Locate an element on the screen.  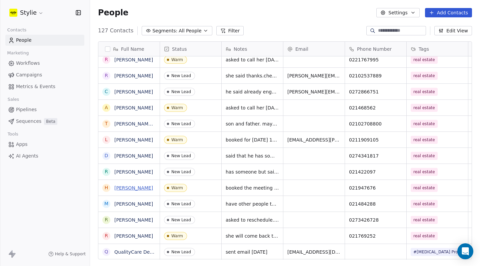
div: Full Name is located at coordinates (129, 49).